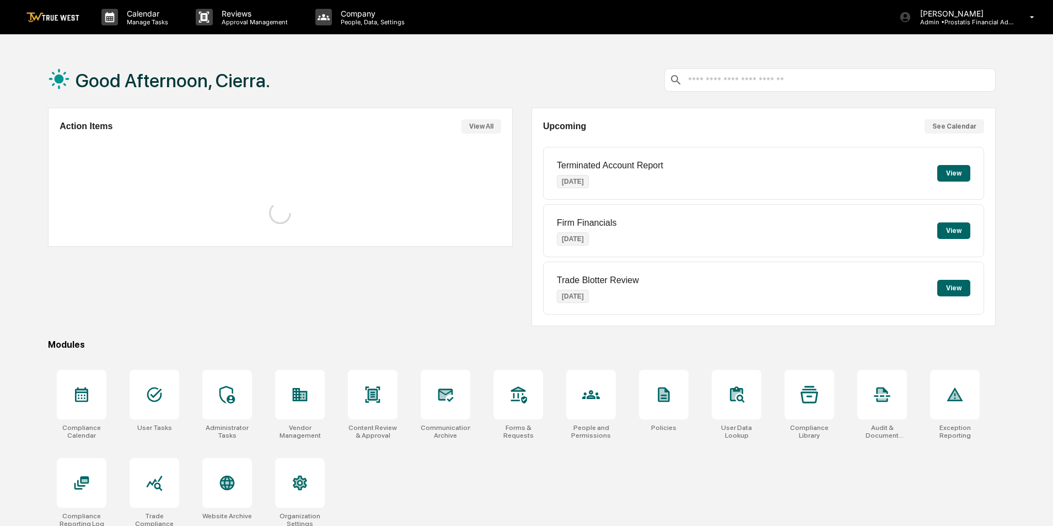 The width and height of the screenshot is (1053, 526). I want to click on div: Exception Reporting, so click(955, 431).